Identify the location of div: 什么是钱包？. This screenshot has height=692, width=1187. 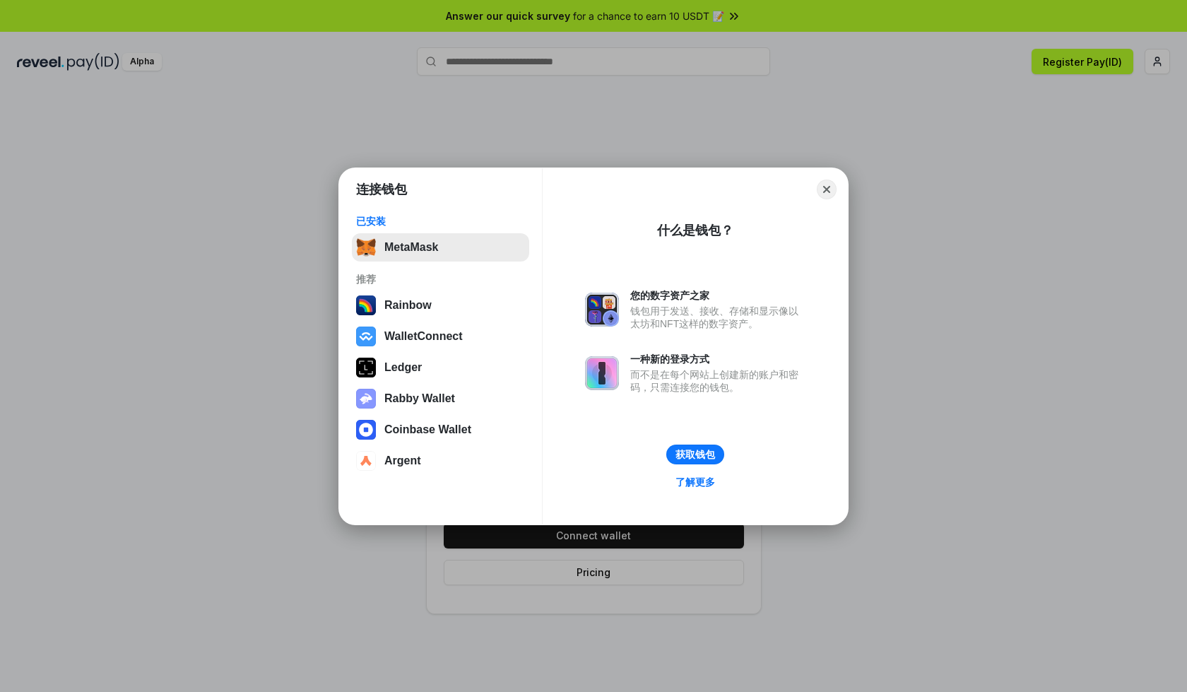
(695, 230).